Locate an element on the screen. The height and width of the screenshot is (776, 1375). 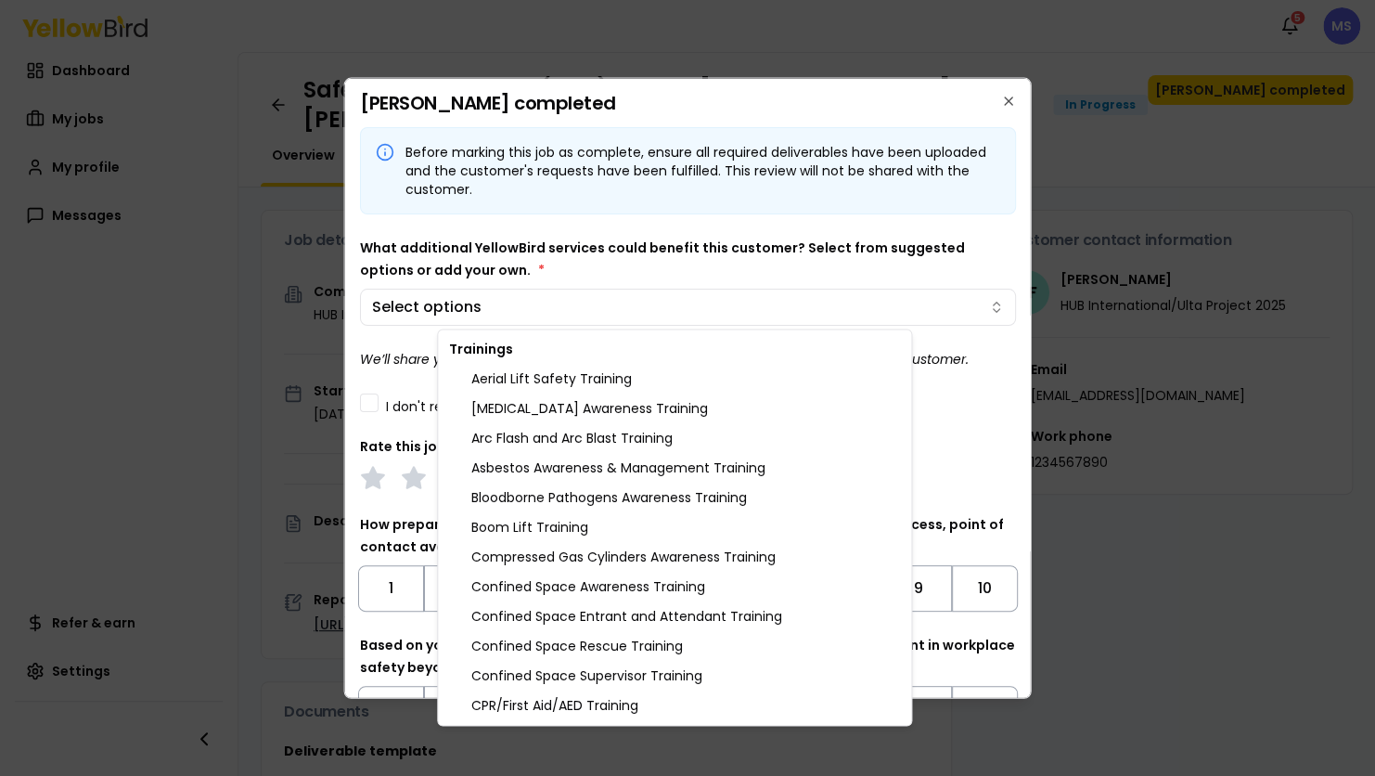
div: CPR/First Aid/AED Training is located at coordinates (675, 704).